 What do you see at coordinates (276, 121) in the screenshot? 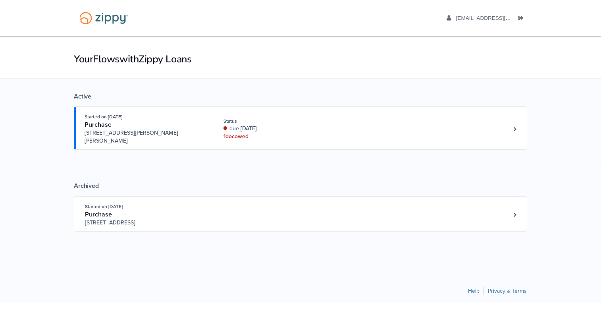
I see `div: Status` at bounding box center [276, 121].